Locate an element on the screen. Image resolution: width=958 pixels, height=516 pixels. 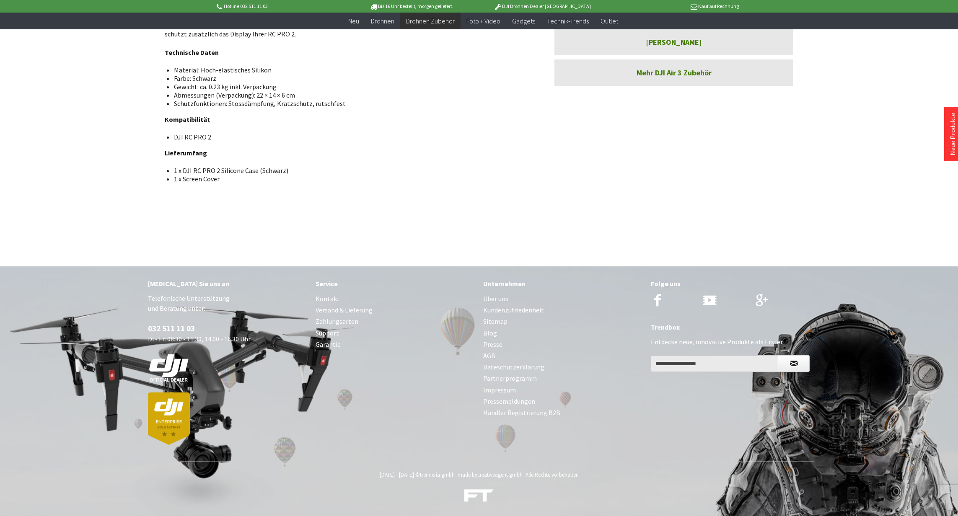
span: Foto + Video is located at coordinates (483, 21).